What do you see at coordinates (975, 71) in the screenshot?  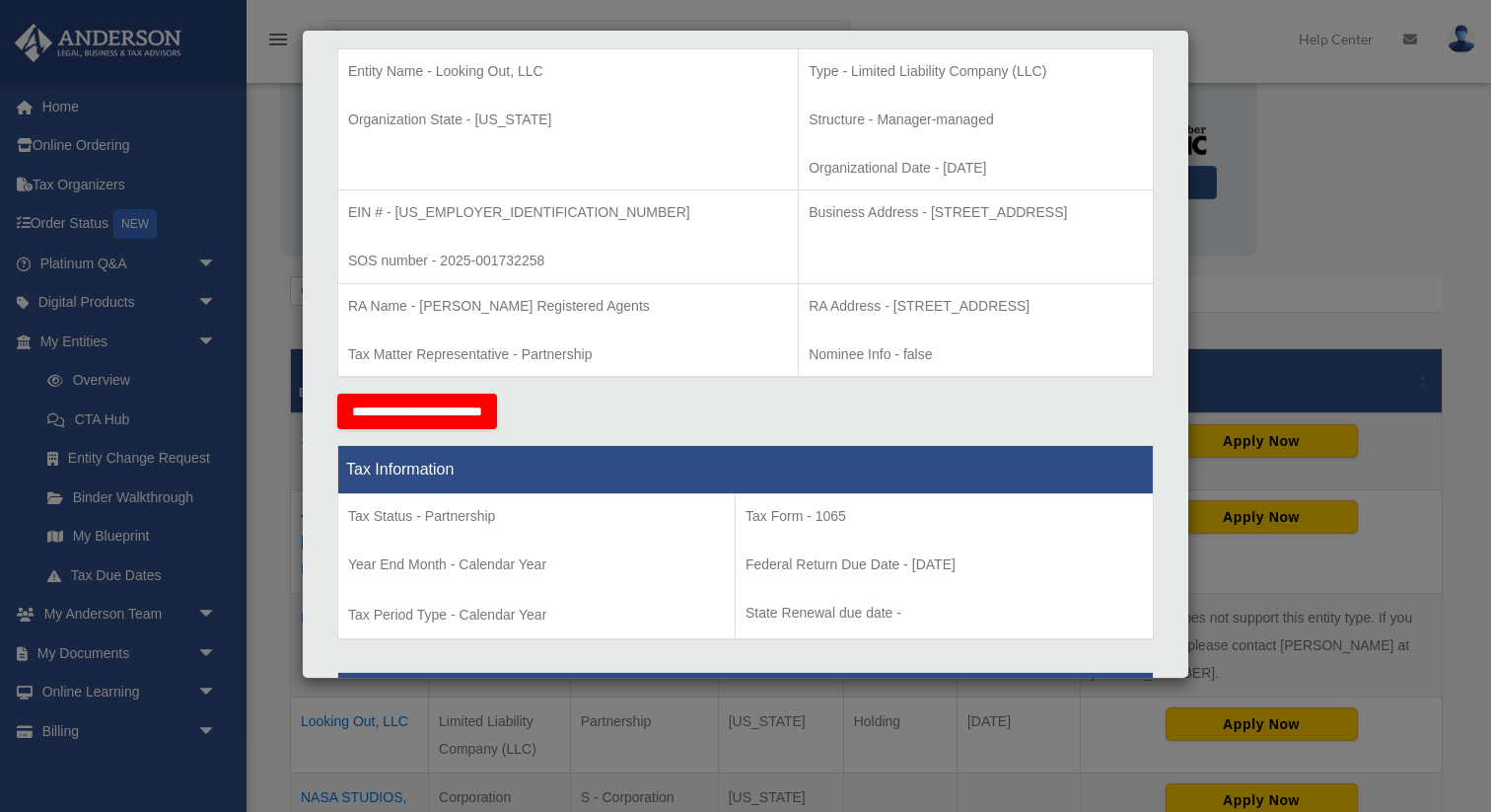 I see `p: Type - Limited Liability Company (LLC)` at bounding box center [975, 71].